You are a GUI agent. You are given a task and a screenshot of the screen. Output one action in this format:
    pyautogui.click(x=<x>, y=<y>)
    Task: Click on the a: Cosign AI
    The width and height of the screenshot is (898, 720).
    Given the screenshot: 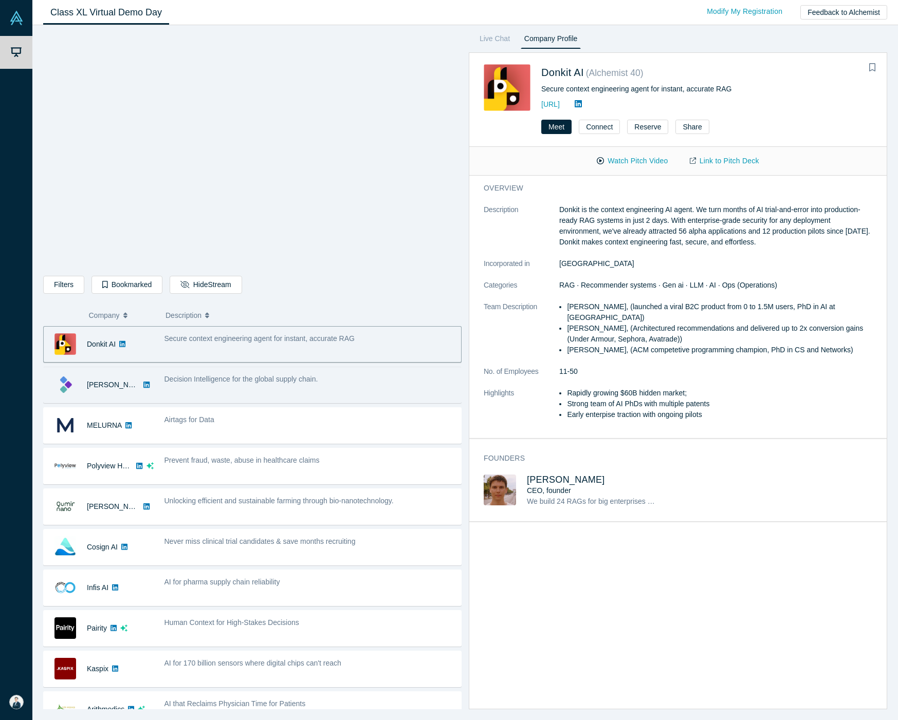 What is the action you would take?
    pyautogui.click(x=102, y=547)
    